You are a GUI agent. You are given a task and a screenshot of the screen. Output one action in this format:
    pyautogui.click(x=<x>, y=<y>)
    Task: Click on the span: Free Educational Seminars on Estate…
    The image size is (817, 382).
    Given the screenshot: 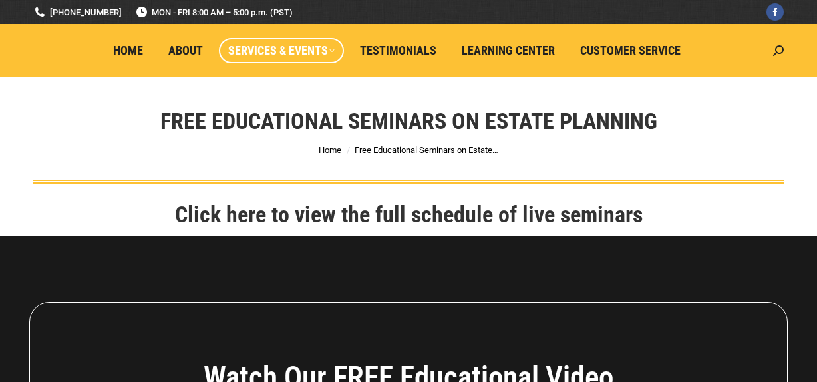 What is the action you would take?
    pyautogui.click(x=427, y=150)
    